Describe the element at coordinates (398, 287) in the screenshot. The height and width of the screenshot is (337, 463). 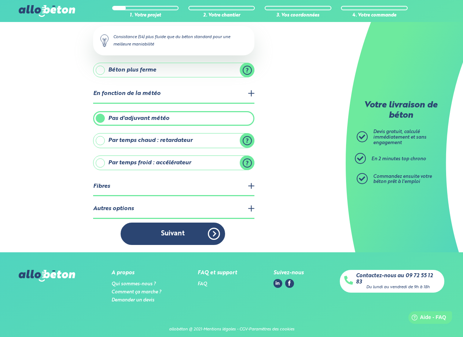
I see `div: Du lundi au vendredi de 9h à 18h` at that location.